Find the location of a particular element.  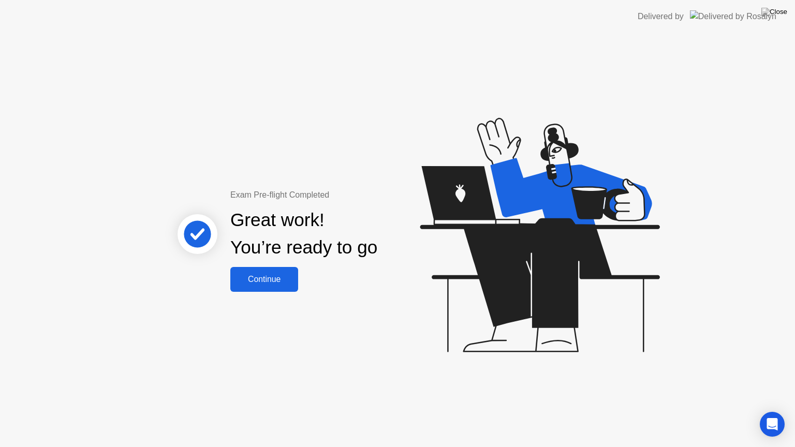

div: Open Intercom Messenger is located at coordinates (772, 425).